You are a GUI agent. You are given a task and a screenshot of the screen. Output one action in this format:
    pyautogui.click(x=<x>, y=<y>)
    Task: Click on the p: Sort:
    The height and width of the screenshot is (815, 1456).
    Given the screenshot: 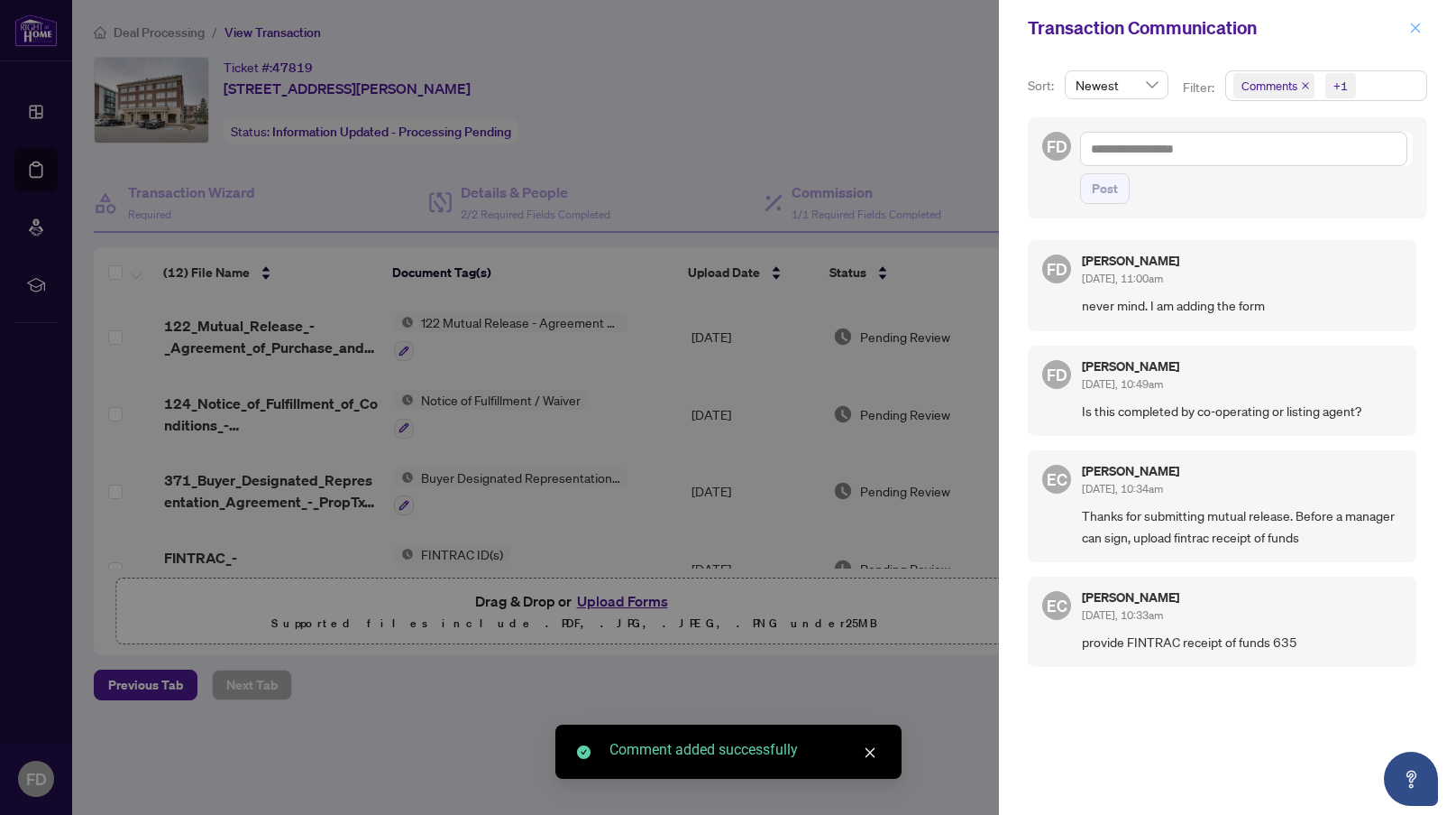 What is the action you would take?
    pyautogui.click(x=1043, y=86)
    